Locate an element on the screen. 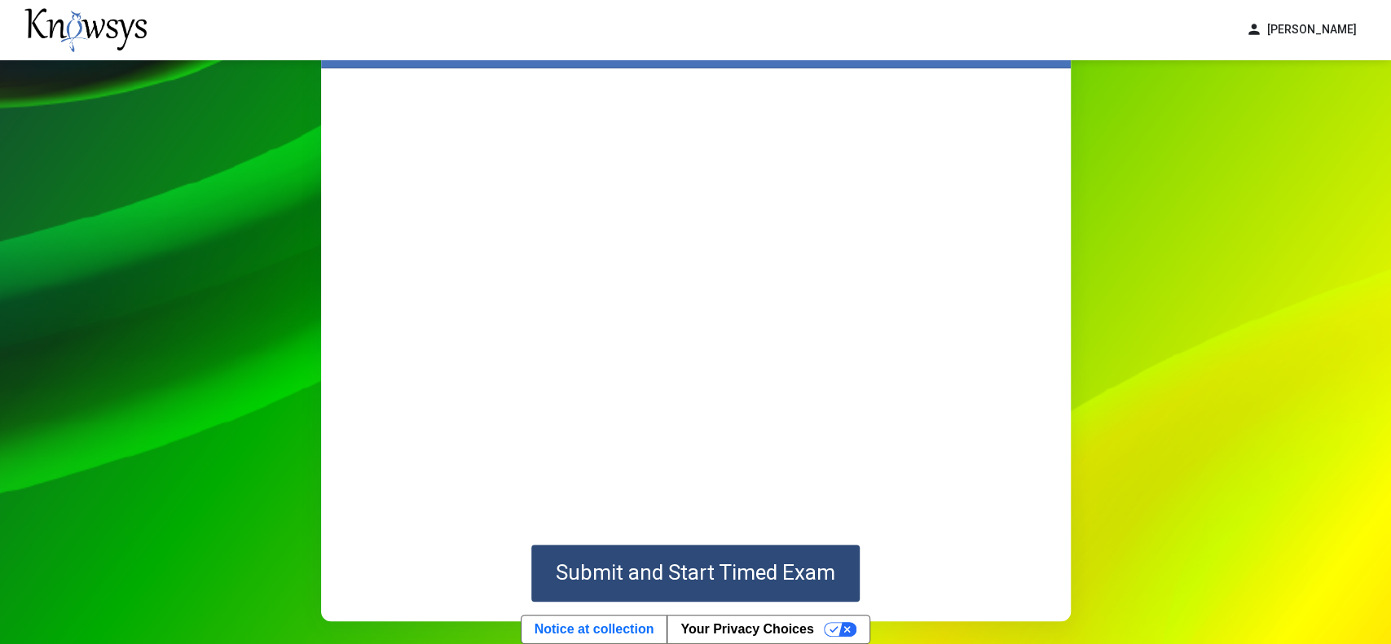 This screenshot has width=1391, height=644. span: Submit and Start Timed Exam is located at coordinates (695, 573).